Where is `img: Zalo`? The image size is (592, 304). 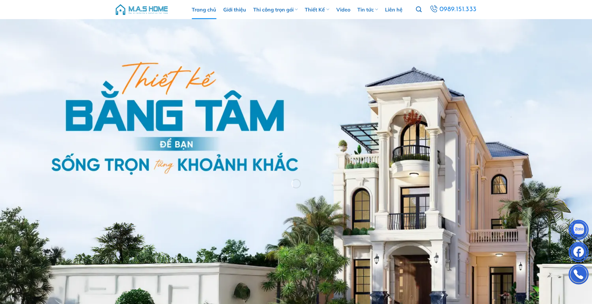 img: Zalo is located at coordinates (578, 231).